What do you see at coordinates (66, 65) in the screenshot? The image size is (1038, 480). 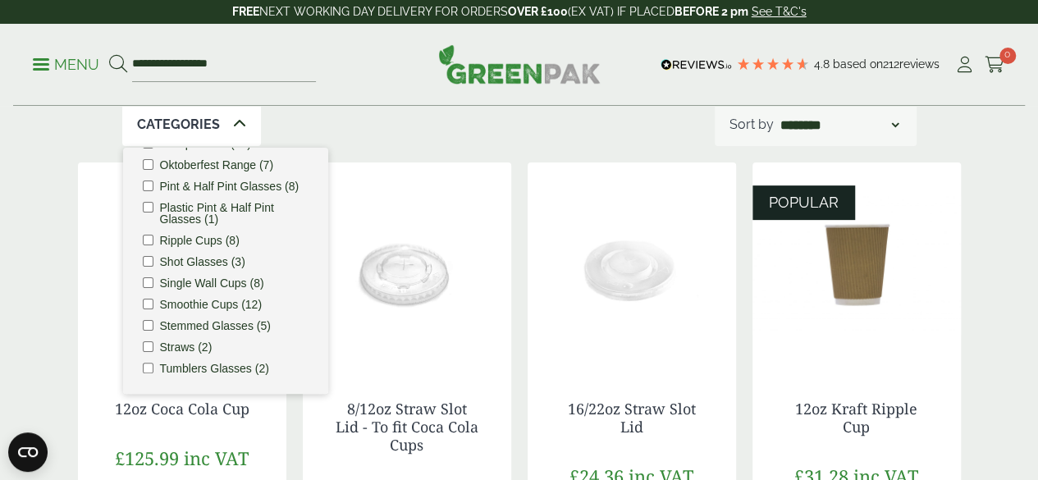 I see `p: Menu` at bounding box center [66, 65].